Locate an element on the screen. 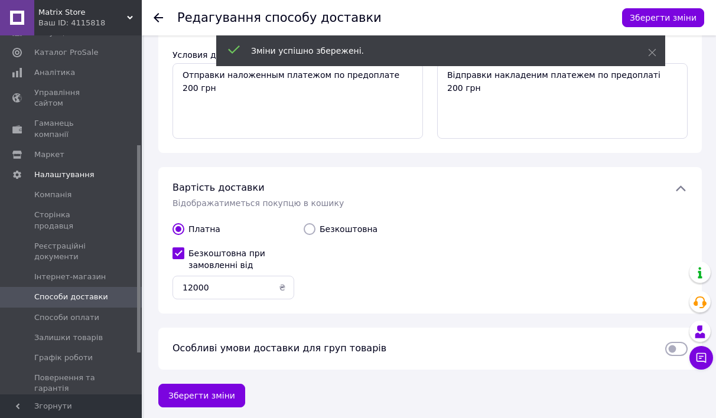  span: Платна is located at coordinates (204, 229).